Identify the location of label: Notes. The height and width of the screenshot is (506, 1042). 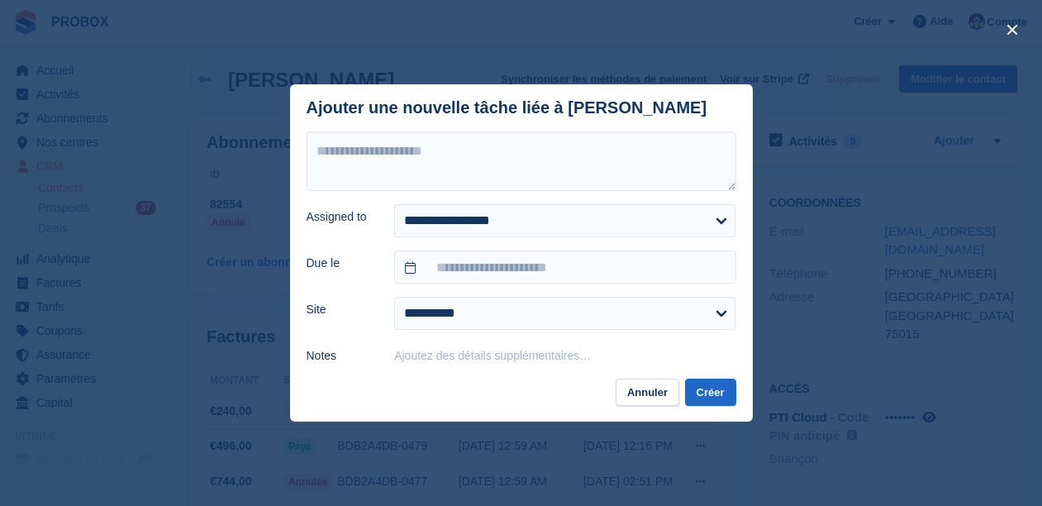
(340, 355).